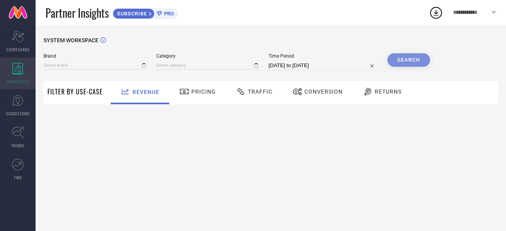  I want to click on input: Select brand, so click(95, 65).